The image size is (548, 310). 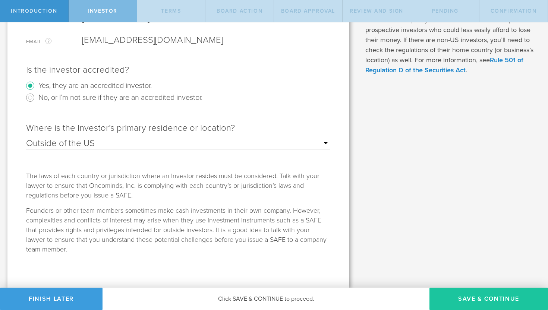 What do you see at coordinates (488, 299) in the screenshot?
I see `button: Save & Continue` at bounding box center [488, 299].